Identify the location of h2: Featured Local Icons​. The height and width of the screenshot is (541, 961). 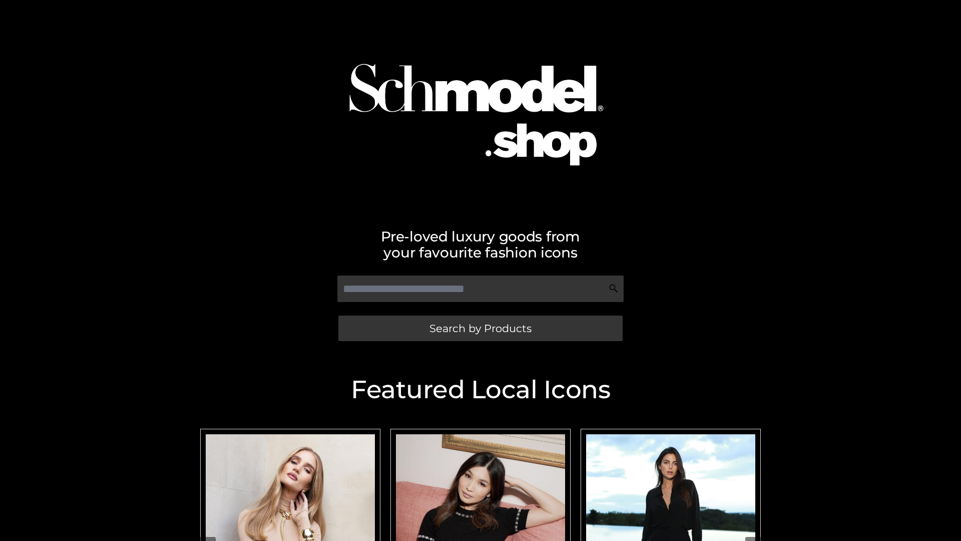
(481, 389).